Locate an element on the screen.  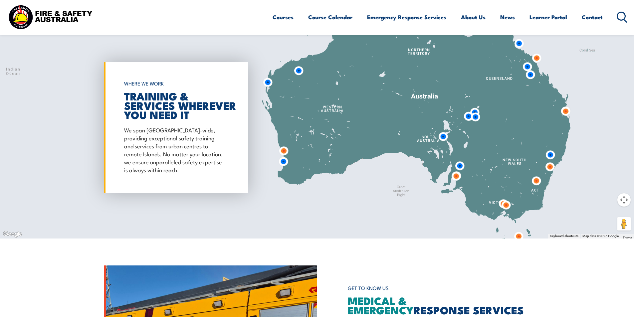
a: Terms is located at coordinates (627, 238).